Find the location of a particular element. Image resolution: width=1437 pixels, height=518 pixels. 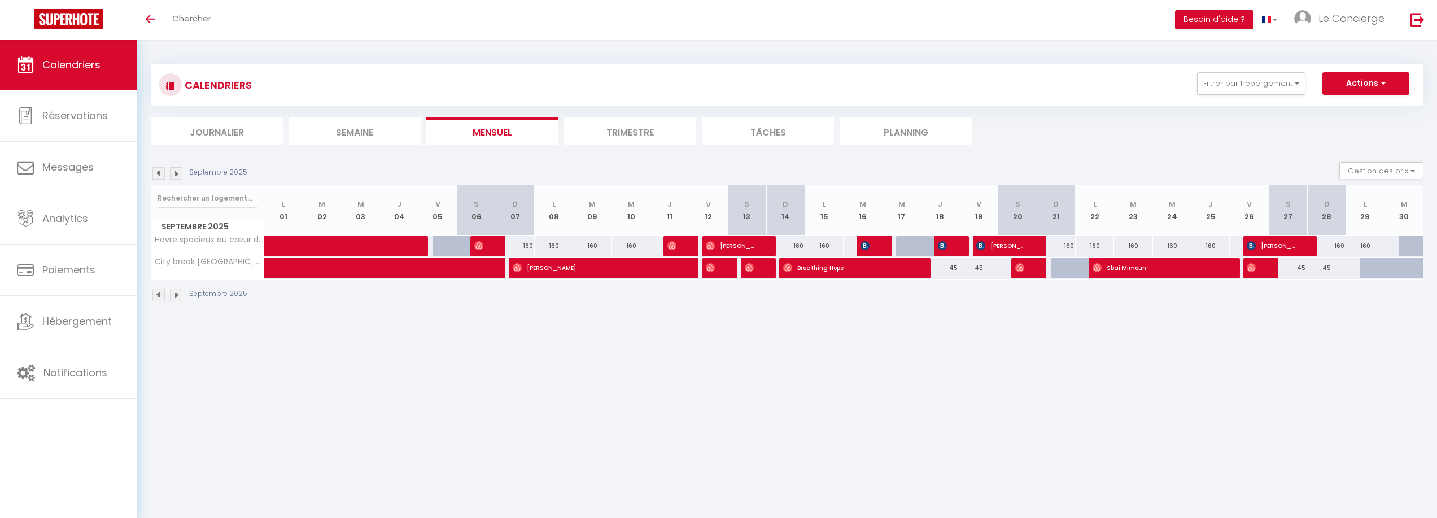

span: Septembre 2025 is located at coordinates (207, 226).